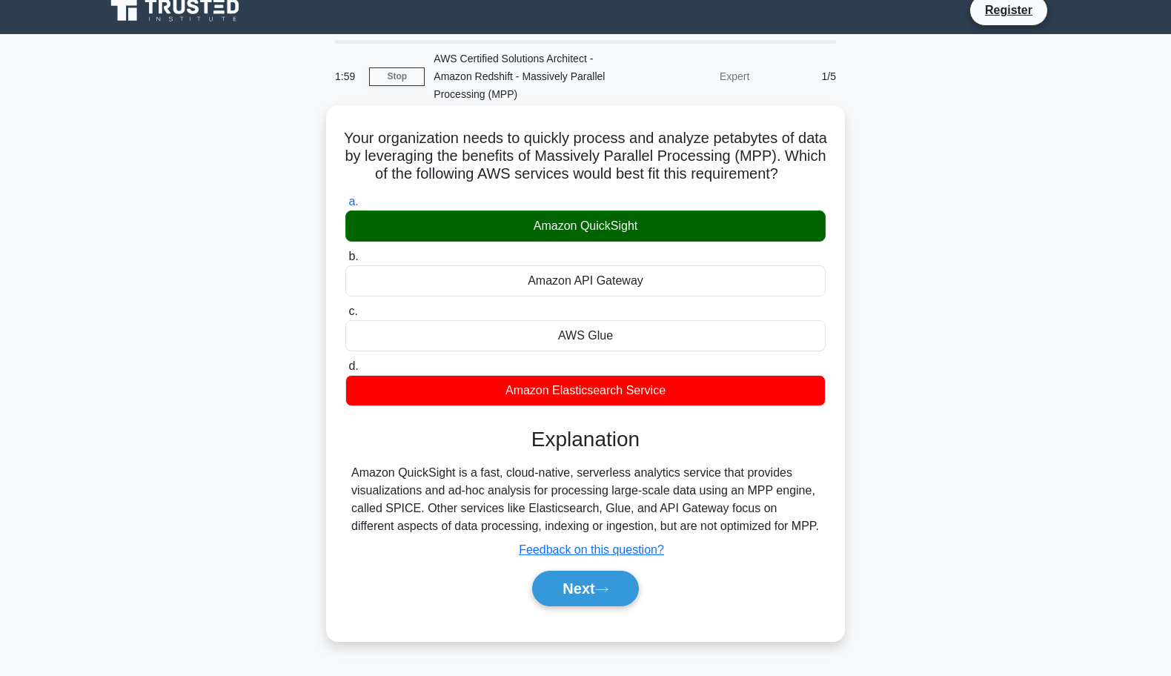 The height and width of the screenshot is (676, 1171). Describe the element at coordinates (592, 549) in the screenshot. I see `u: Feedback on this question?` at that location.